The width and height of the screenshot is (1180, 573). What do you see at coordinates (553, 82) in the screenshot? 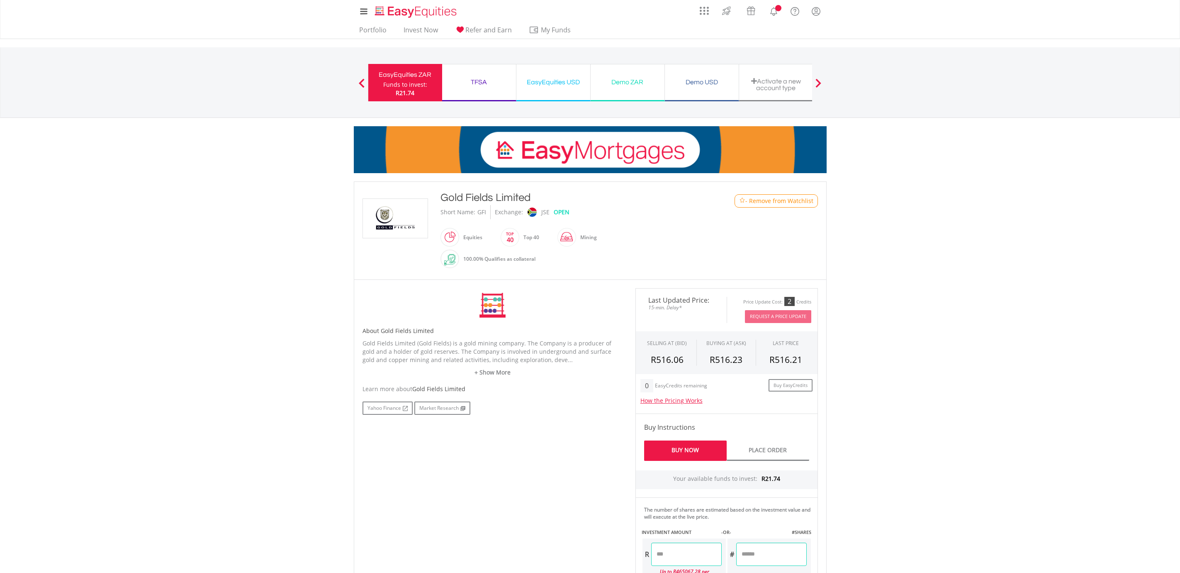
I see `div: EasyEquities USD` at bounding box center [553, 82].